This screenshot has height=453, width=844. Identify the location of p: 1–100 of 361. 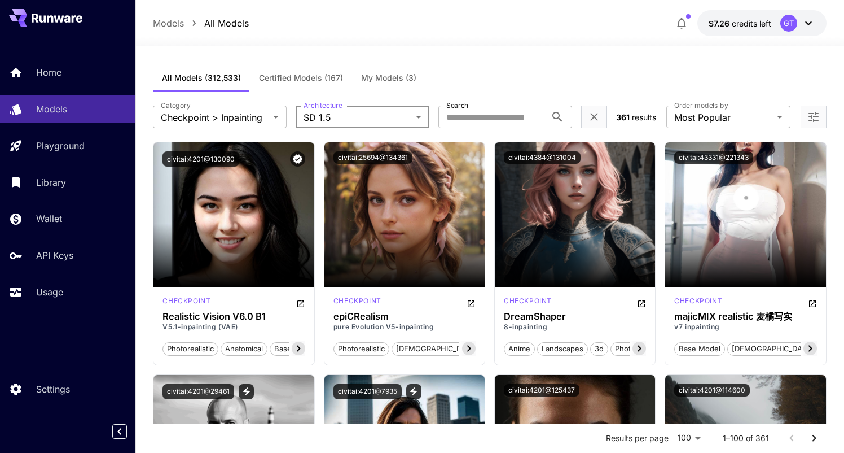
(746, 438).